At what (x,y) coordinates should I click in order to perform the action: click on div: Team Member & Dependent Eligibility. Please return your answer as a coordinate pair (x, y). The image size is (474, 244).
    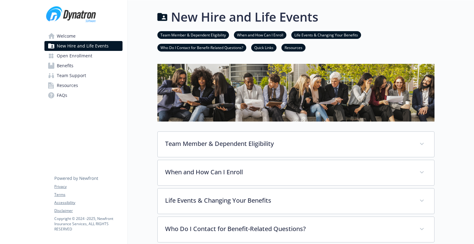
    Looking at the image, I should click on (296, 145).